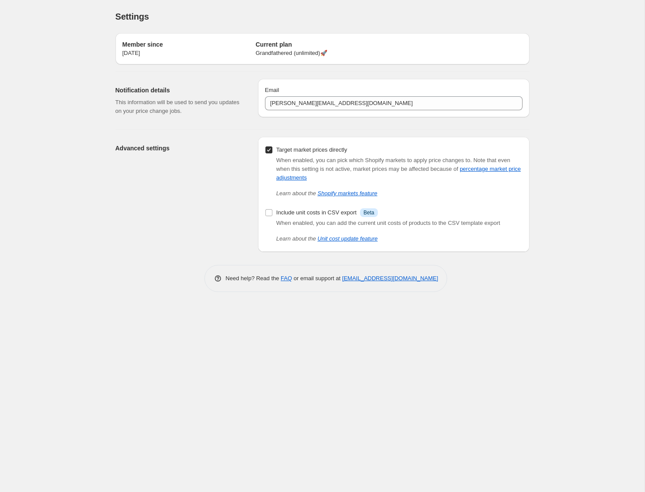 The width and height of the screenshot is (645, 492). I want to click on div: Include unit costs in CSV export, so click(317, 213).